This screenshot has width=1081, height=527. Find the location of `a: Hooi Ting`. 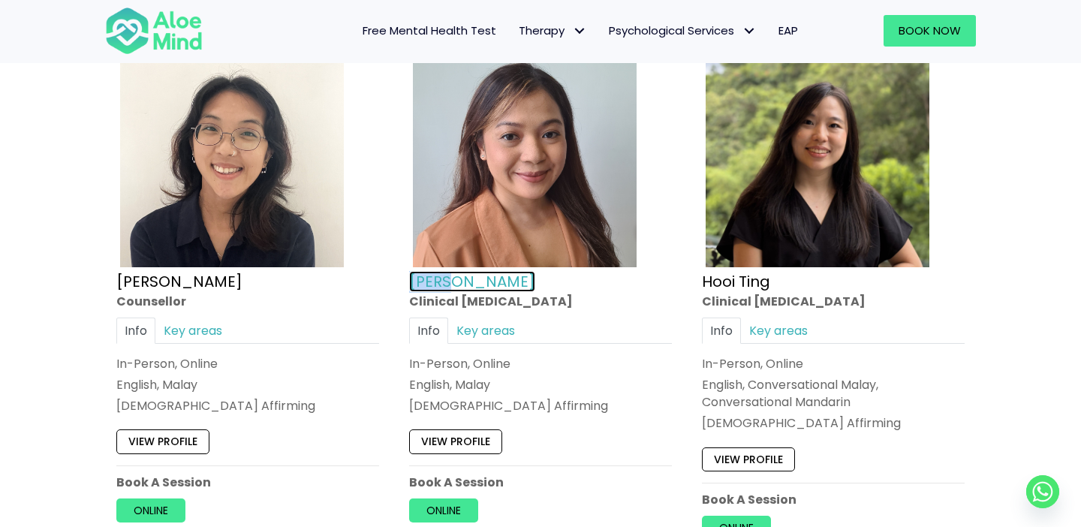

a: Hooi Ting is located at coordinates (736, 282).